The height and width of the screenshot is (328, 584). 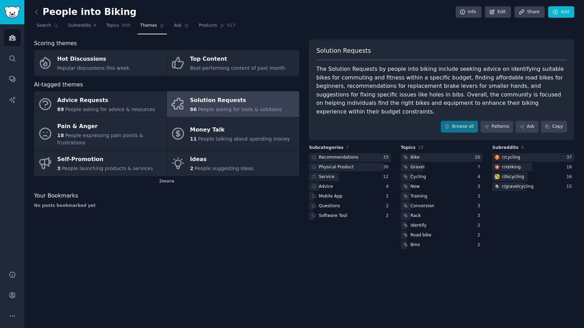 What do you see at coordinates (60, 109) in the screenshot?
I see `span: 89` at bounding box center [60, 109].